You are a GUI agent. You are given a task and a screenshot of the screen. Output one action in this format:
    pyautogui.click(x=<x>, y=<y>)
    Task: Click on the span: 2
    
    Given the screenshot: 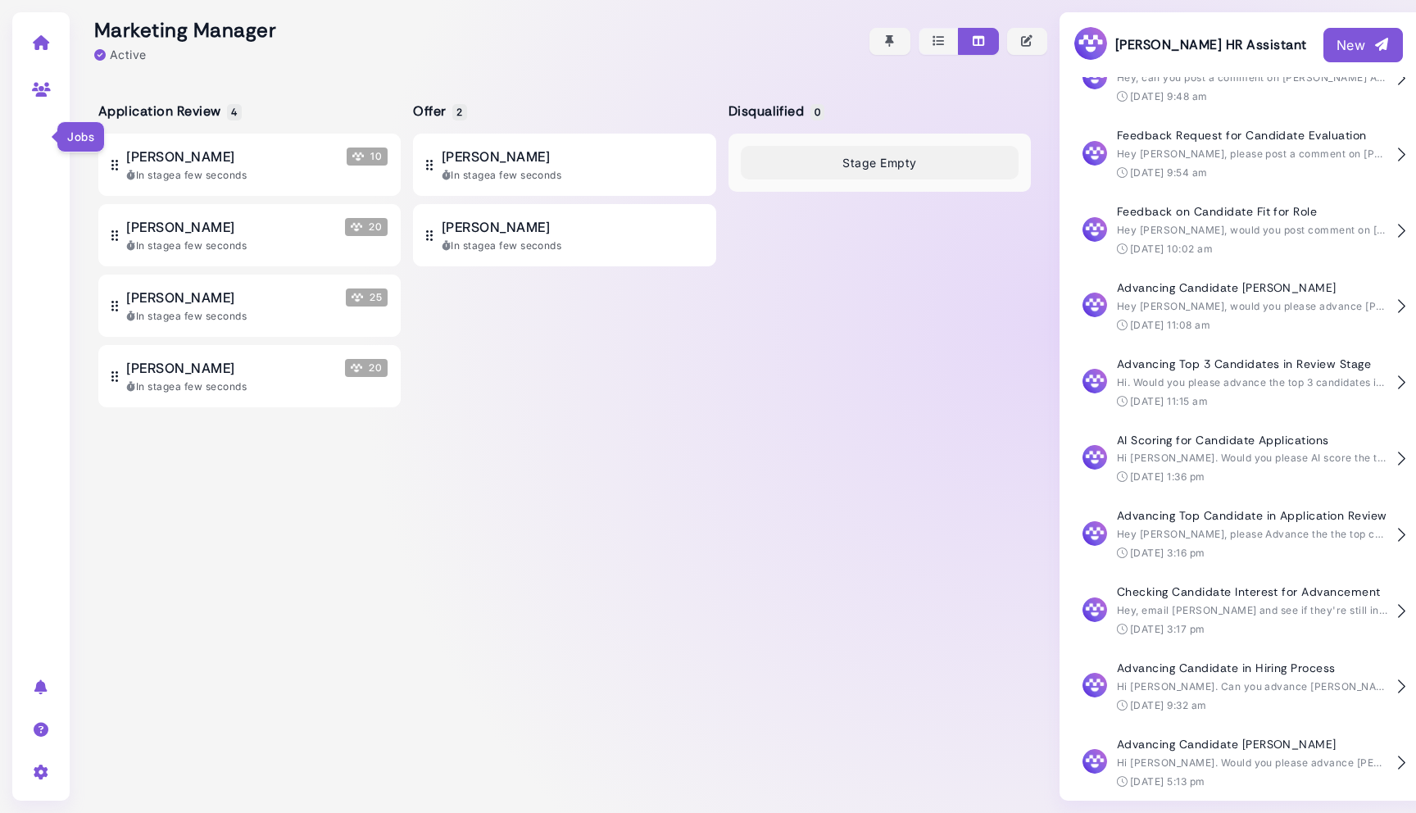 What is the action you would take?
    pyautogui.click(x=459, y=112)
    